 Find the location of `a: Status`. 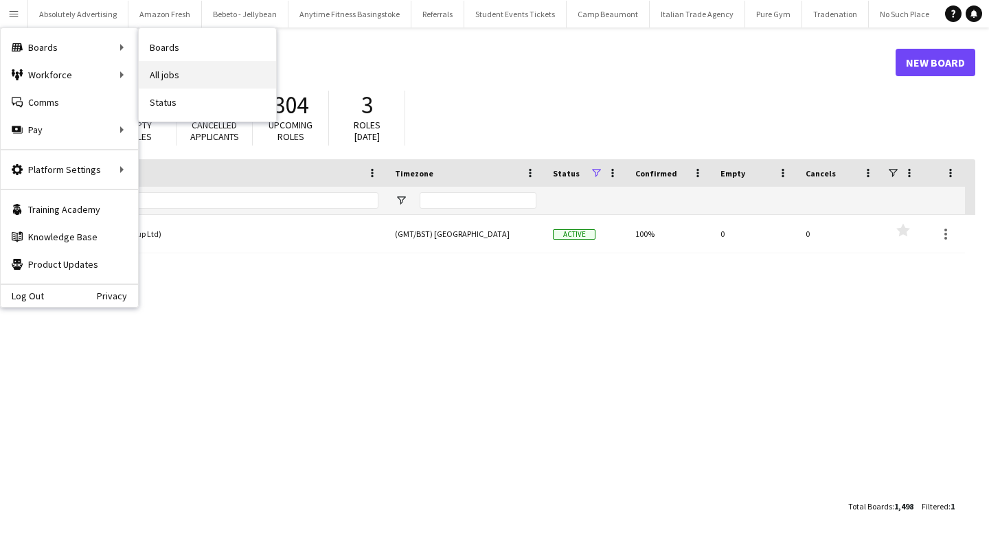

a: Status is located at coordinates (207, 102).